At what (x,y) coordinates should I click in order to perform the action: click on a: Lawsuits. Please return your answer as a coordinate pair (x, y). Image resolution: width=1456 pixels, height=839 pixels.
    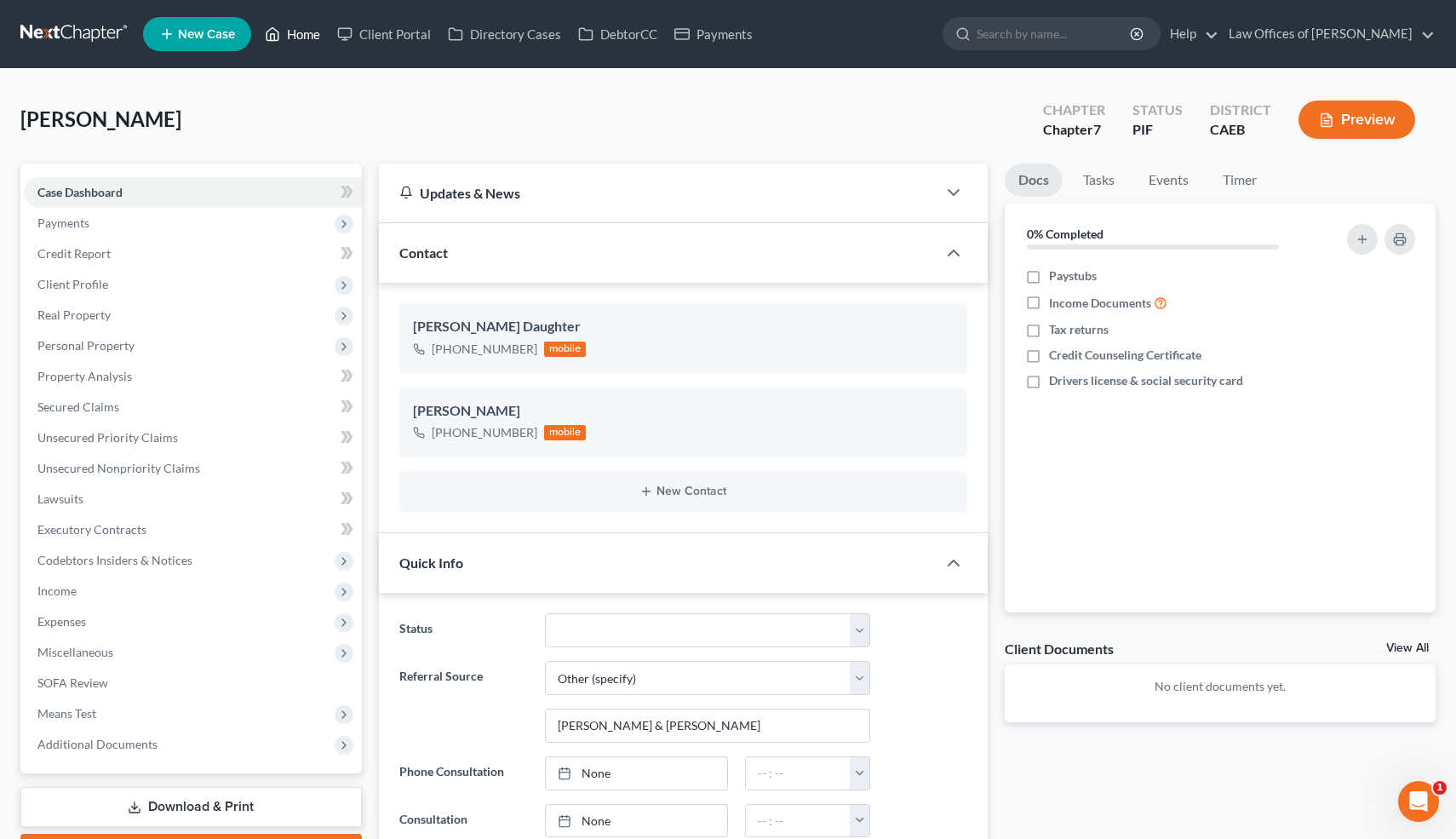
    Looking at the image, I should click on (192, 499).